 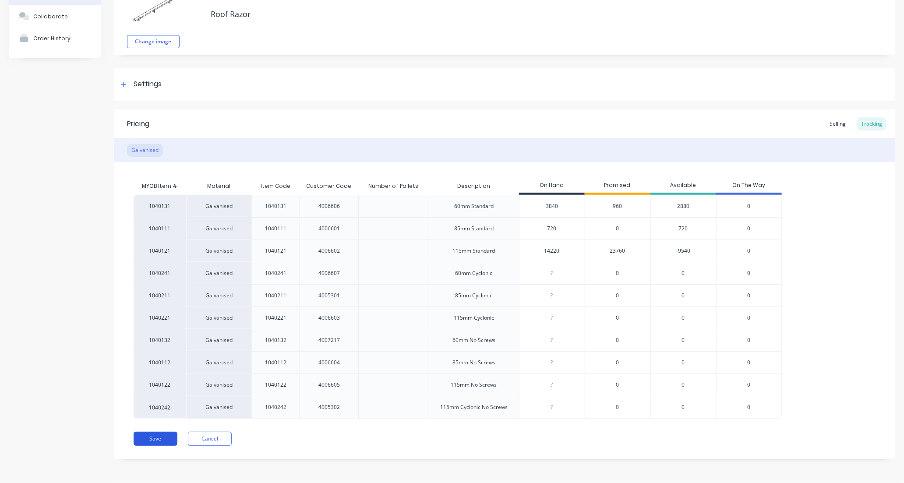 I want to click on div: 4007217, so click(x=329, y=340).